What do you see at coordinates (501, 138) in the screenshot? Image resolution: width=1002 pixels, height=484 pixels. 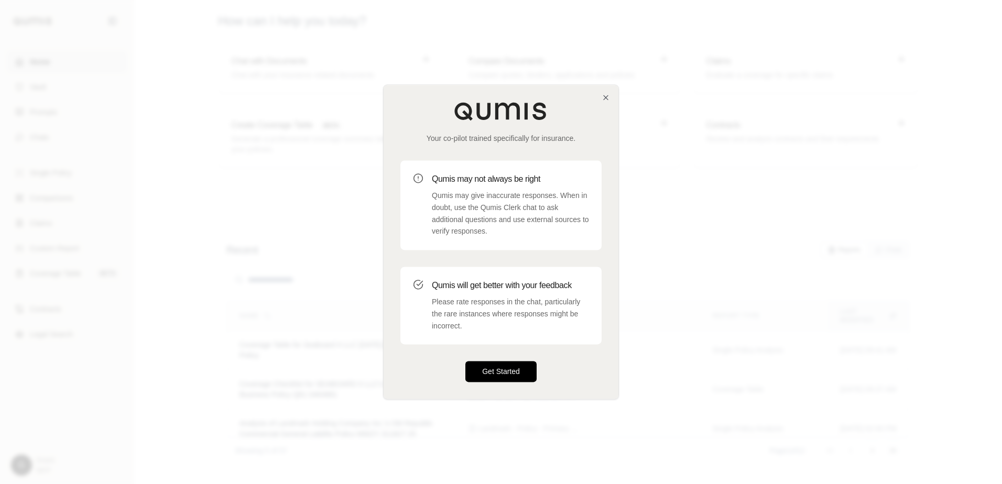 I see `p: Your co-pilot trained specifically for insurance.` at bounding box center [501, 138].